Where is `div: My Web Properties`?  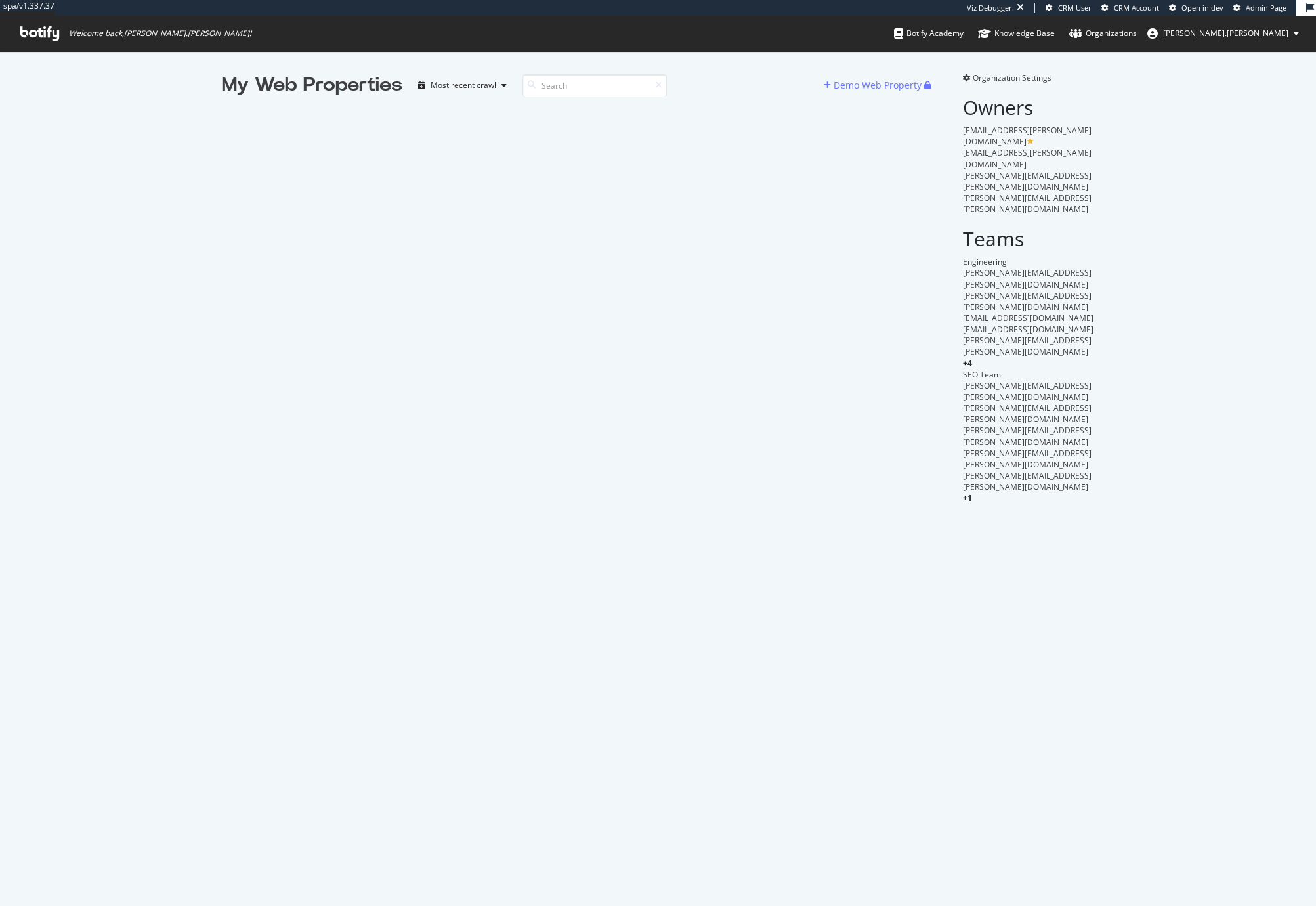 div: My Web Properties is located at coordinates (312, 85).